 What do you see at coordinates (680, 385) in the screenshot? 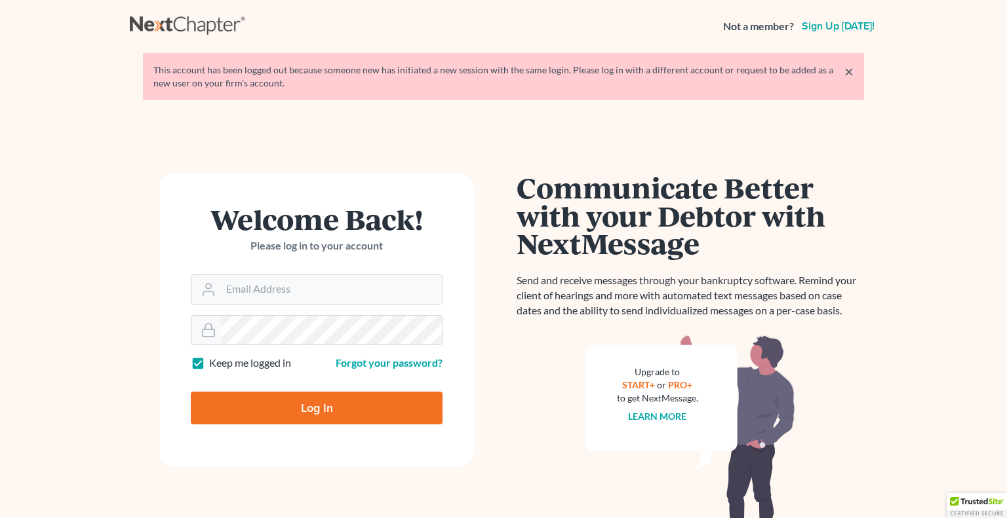
I see `a: PRO+` at bounding box center [680, 385].